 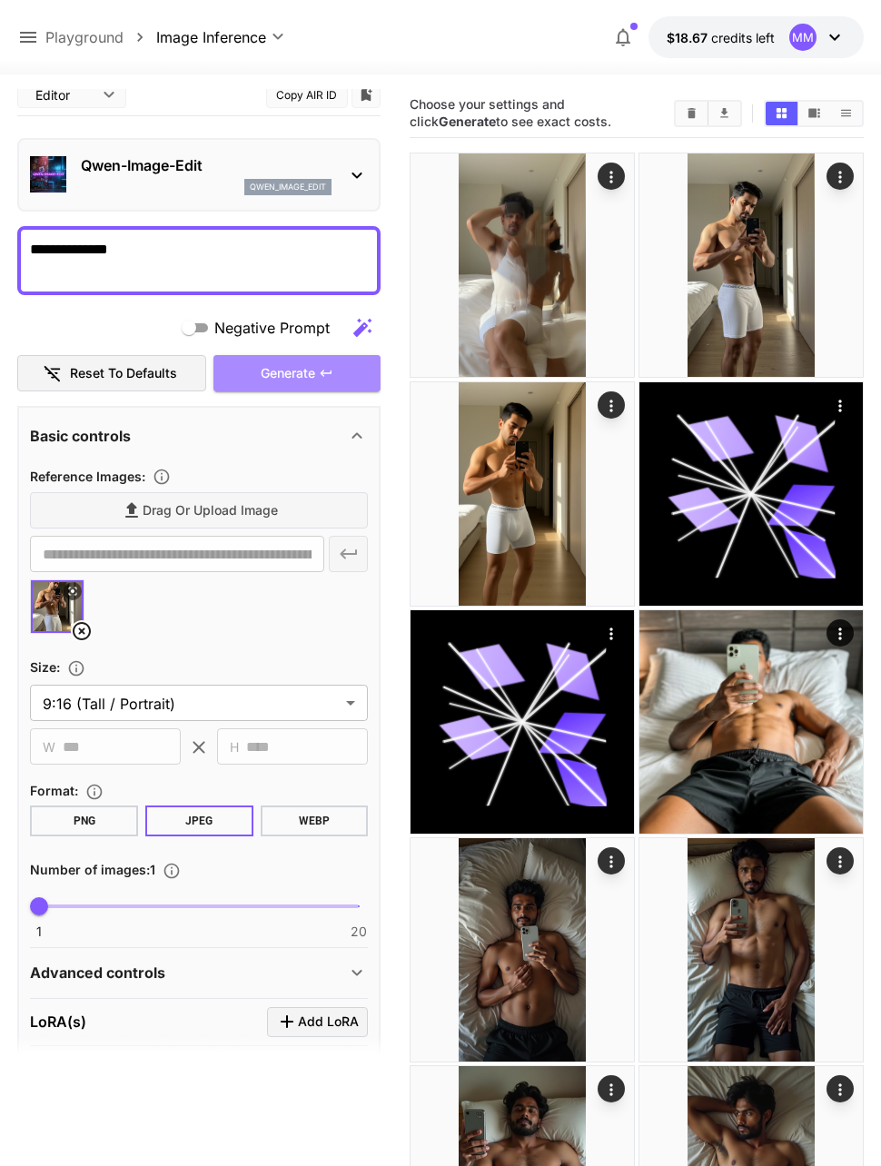 What do you see at coordinates (191, 704) in the screenshot?
I see `span: 9:16 (Tall / Portrait)` at bounding box center [191, 704].